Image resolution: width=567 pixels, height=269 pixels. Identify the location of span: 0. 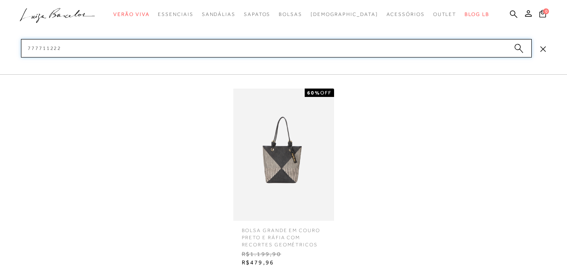
(546, 11).